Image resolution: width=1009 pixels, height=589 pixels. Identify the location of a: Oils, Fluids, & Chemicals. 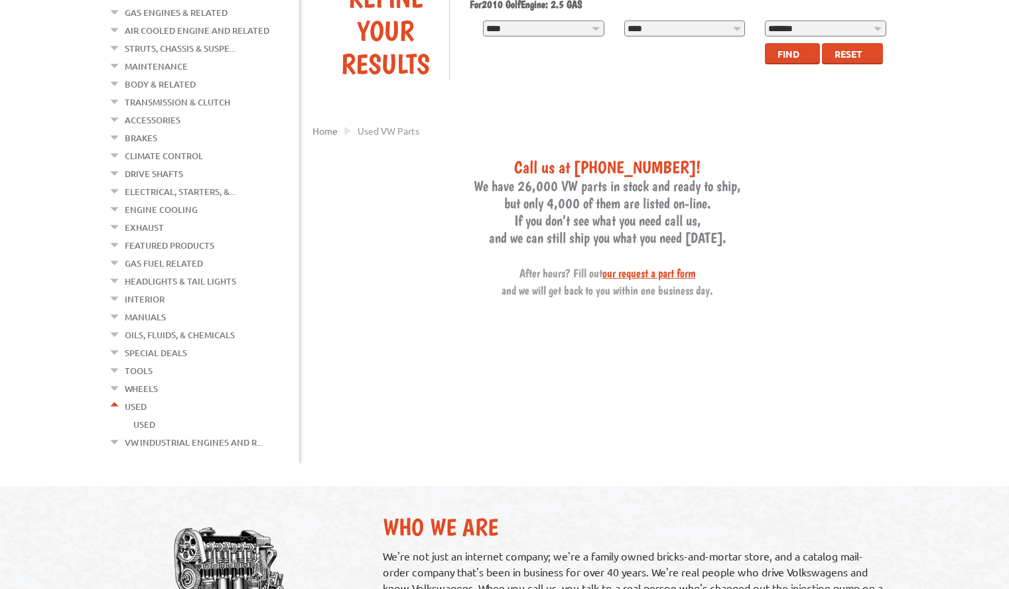
(180, 335).